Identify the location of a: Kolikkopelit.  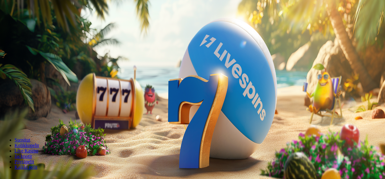
(27, 145).